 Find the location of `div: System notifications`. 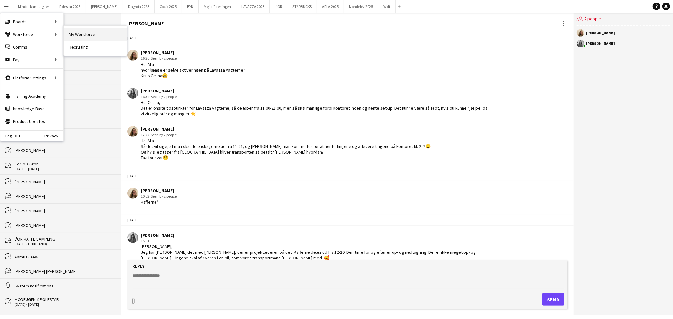

div: System notifications is located at coordinates (65, 286).